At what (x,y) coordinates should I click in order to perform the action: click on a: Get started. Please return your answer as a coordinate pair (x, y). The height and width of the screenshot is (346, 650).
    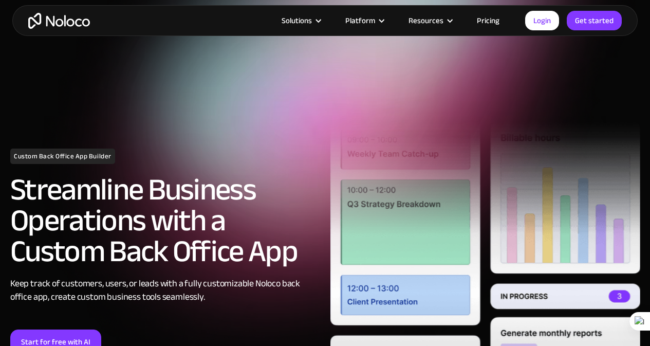
    Looking at the image, I should click on (594, 21).